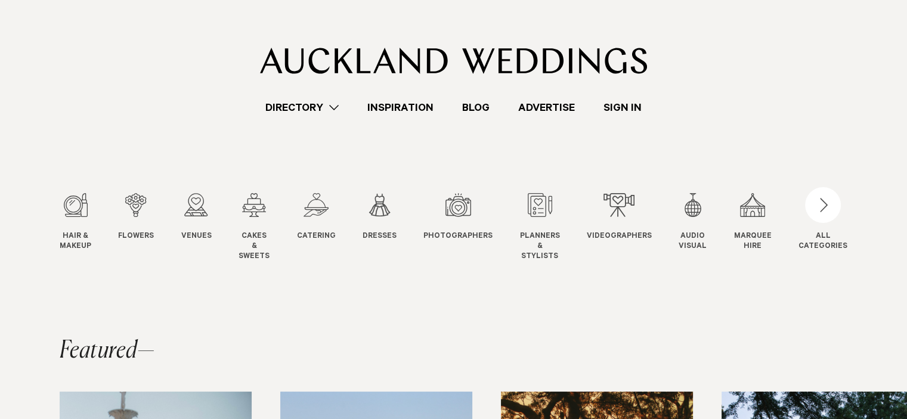  I want to click on a: Dresses, so click(379, 218).